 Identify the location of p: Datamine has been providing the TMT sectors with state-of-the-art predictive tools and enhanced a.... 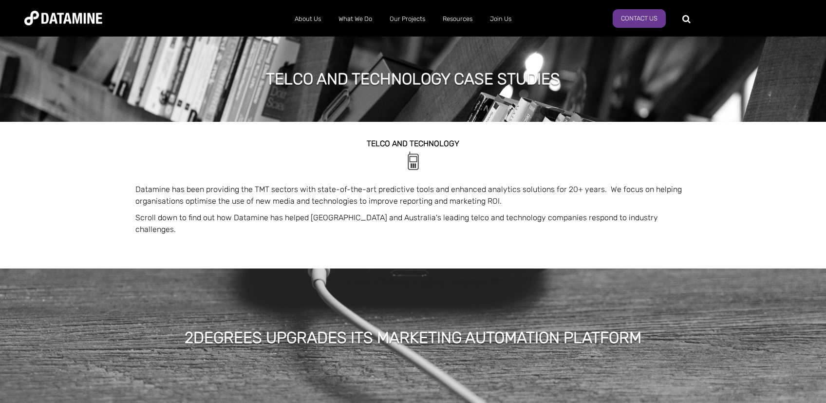
(413, 195).